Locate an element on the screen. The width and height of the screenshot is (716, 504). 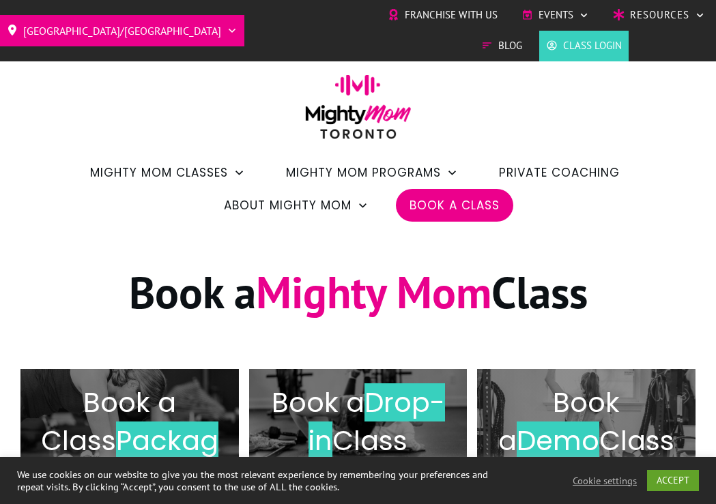
span: Book a is located at coordinates (559, 422).